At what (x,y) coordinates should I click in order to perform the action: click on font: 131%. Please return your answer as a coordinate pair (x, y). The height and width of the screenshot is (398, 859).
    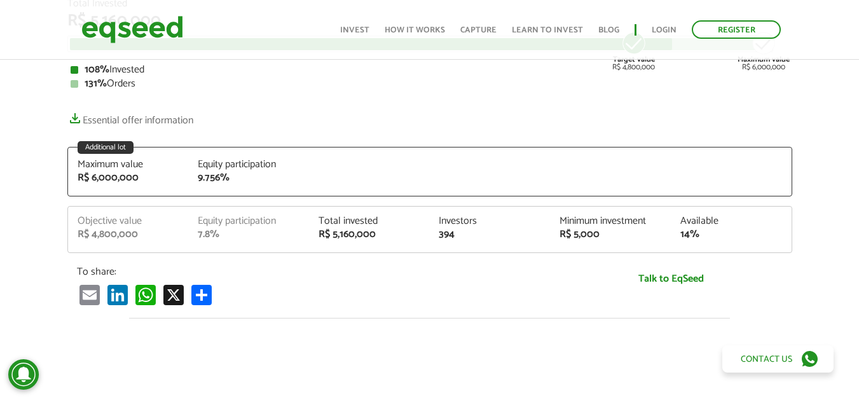
    Looking at the image, I should click on (95, 83).